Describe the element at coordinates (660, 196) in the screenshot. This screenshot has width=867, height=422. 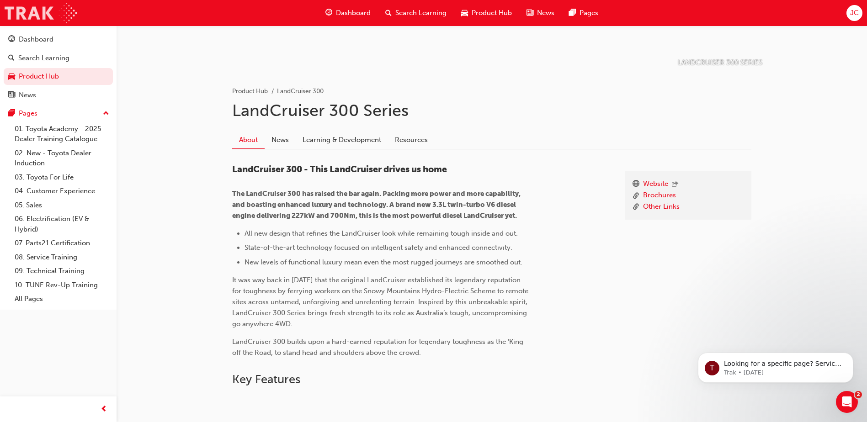
I see `a: Brochures` at that location.